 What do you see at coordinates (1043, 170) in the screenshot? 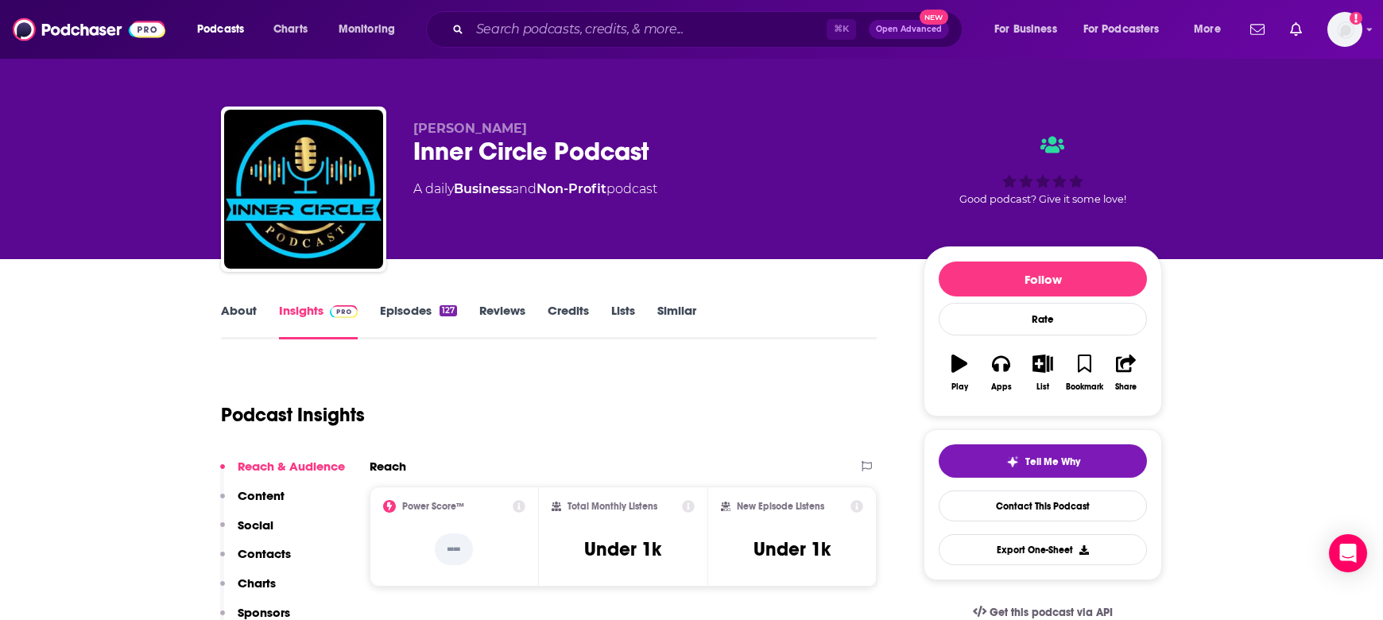
I see `div: Good podcast? Give it some love!` at bounding box center [1043, 170].